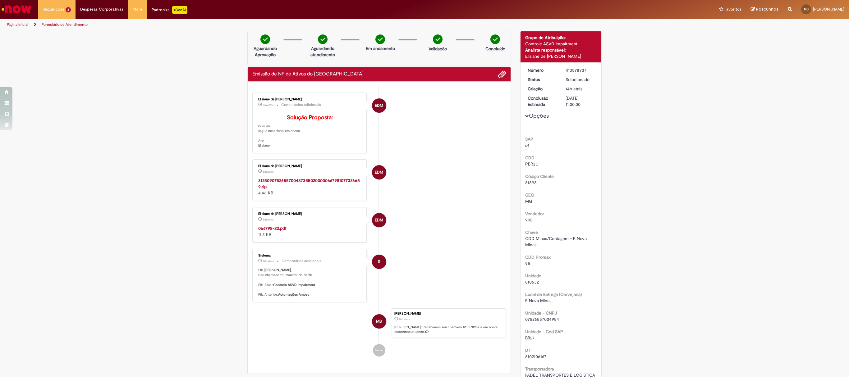  I want to click on span: CDD Minas/Contagem - F. Nova Minas, so click(557, 242).